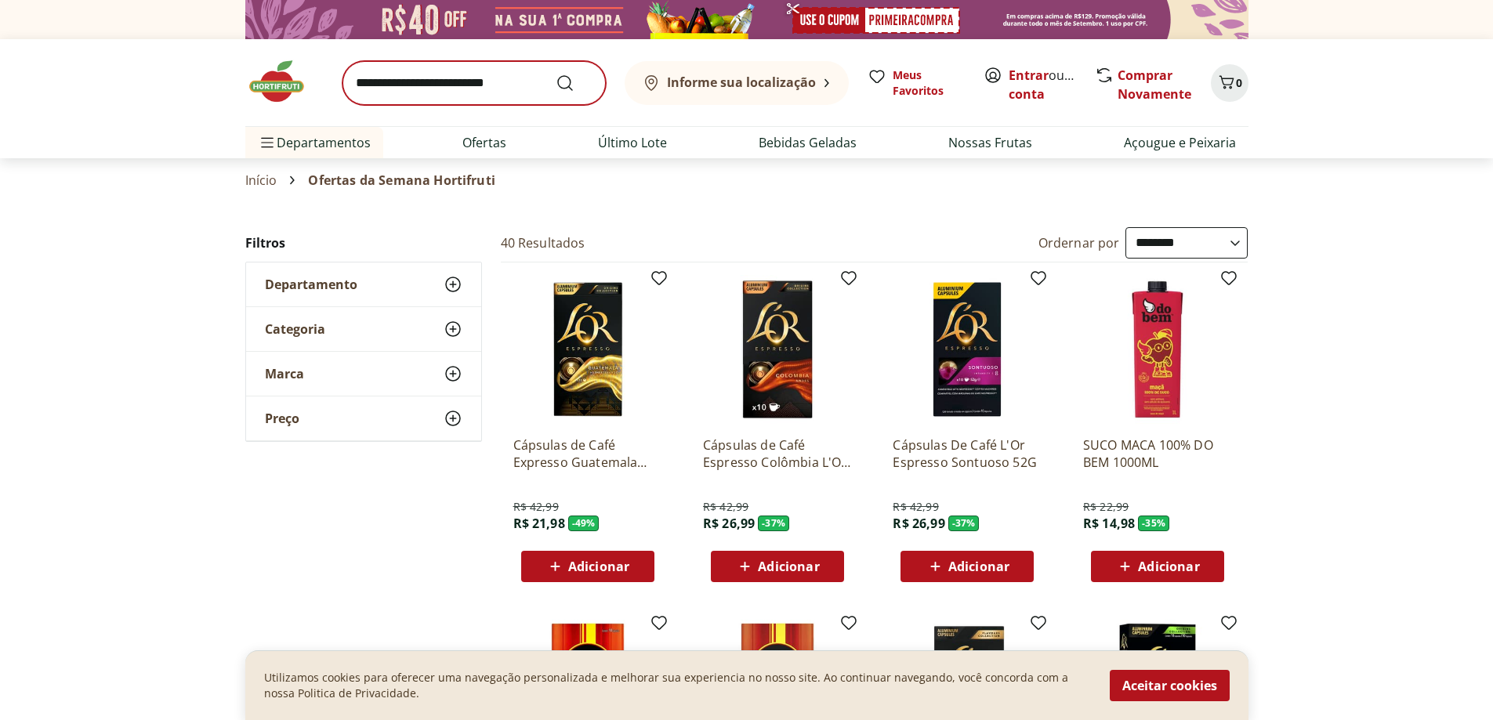  What do you see at coordinates (539, 524) in the screenshot?
I see `span: R$ 21,98` at bounding box center [539, 524].